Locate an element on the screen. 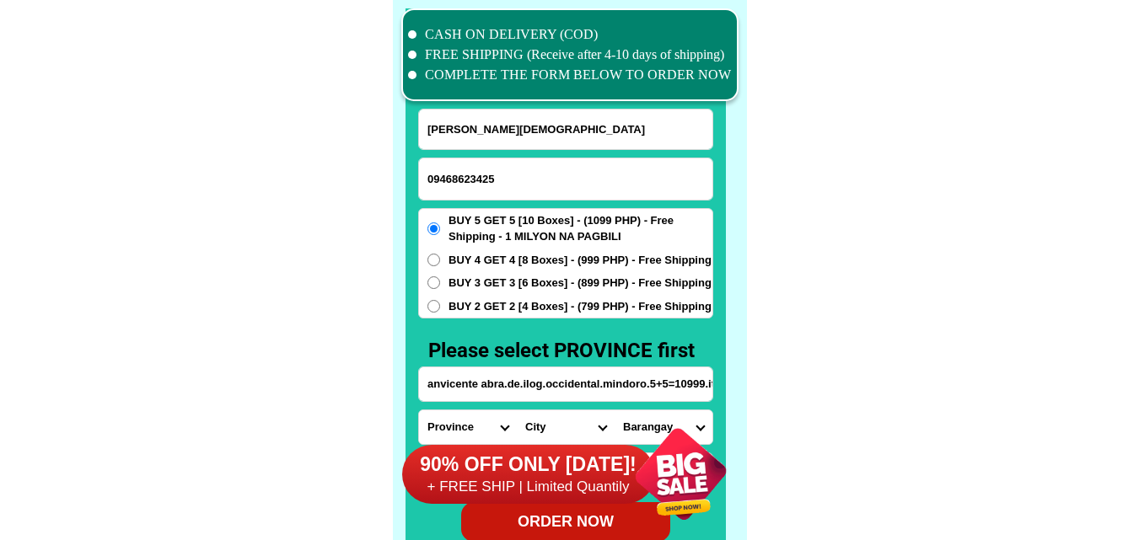  li: COMPLETE THE FORM BELOW TO ORDER NOW is located at coordinates (570, 75).